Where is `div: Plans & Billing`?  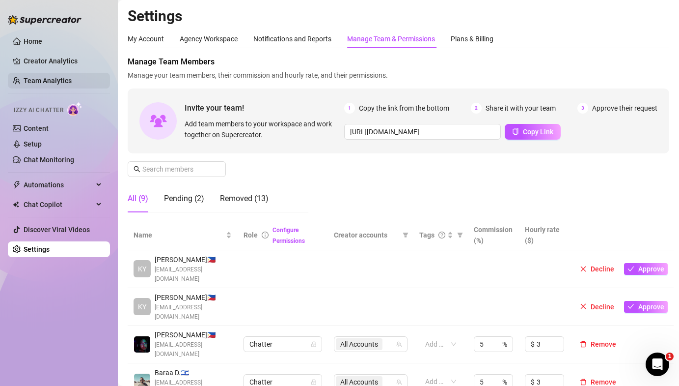
div: Plans & Billing is located at coordinates (472, 39).